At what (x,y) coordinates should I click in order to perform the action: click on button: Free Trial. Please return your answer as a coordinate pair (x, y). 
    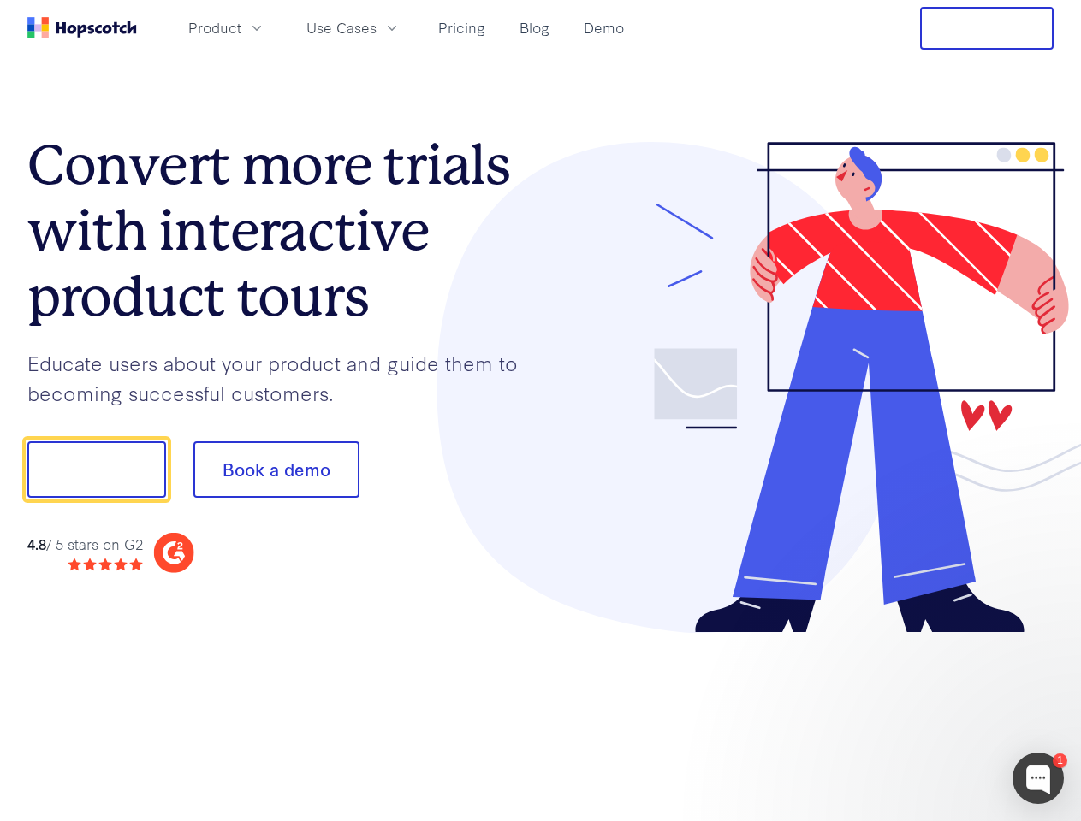
    Looking at the image, I should click on (987, 28).